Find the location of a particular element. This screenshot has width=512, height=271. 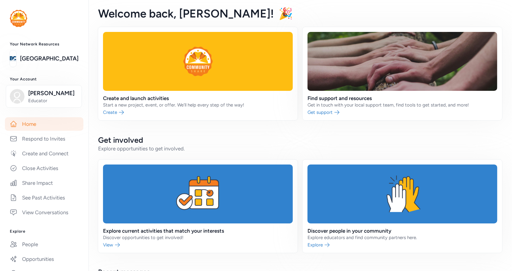

a: Home is located at coordinates (44, 124).